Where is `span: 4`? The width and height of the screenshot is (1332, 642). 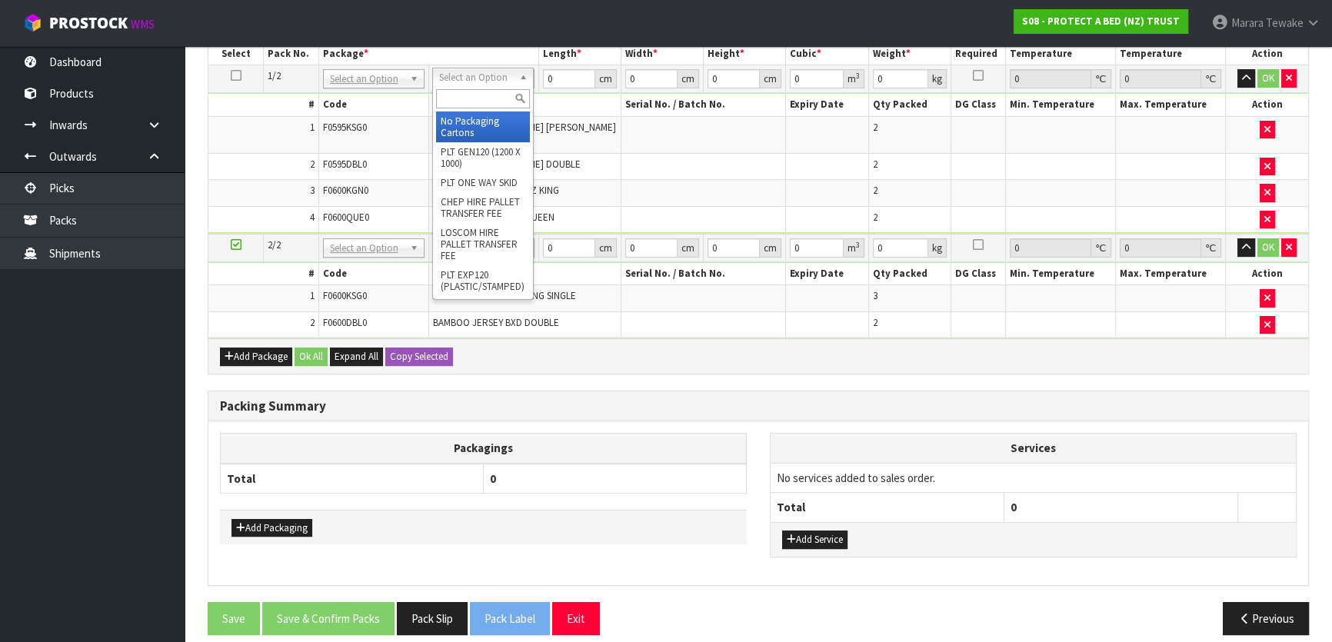 span: 4 is located at coordinates (312, 217).